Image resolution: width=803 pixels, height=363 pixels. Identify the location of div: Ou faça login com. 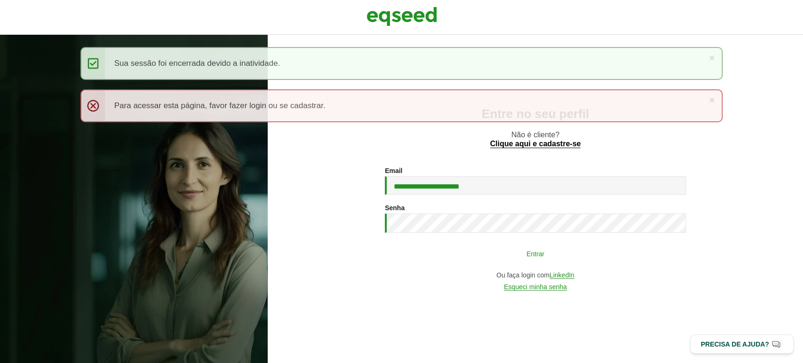
(535, 275).